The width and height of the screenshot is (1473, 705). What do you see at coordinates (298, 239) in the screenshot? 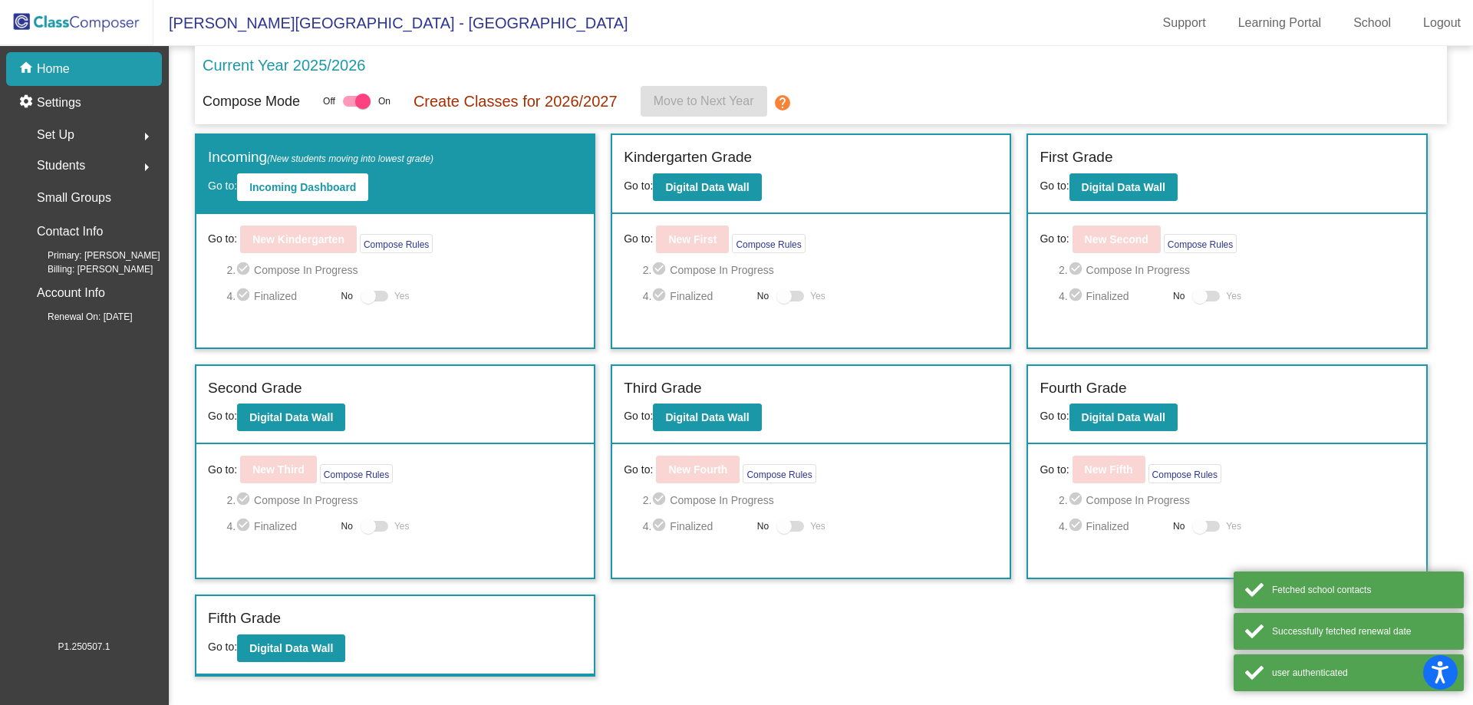
I see `button: New Kindergarten` at bounding box center [298, 239].